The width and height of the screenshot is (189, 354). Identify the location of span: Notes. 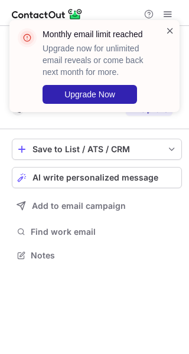
(104, 256).